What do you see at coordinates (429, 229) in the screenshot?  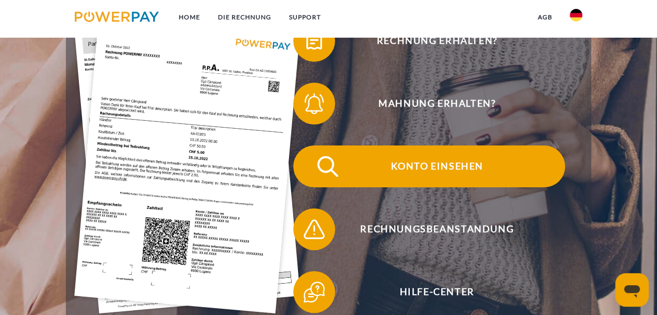 I see `button: Rechnungsbeanstandung` at bounding box center [429, 229].